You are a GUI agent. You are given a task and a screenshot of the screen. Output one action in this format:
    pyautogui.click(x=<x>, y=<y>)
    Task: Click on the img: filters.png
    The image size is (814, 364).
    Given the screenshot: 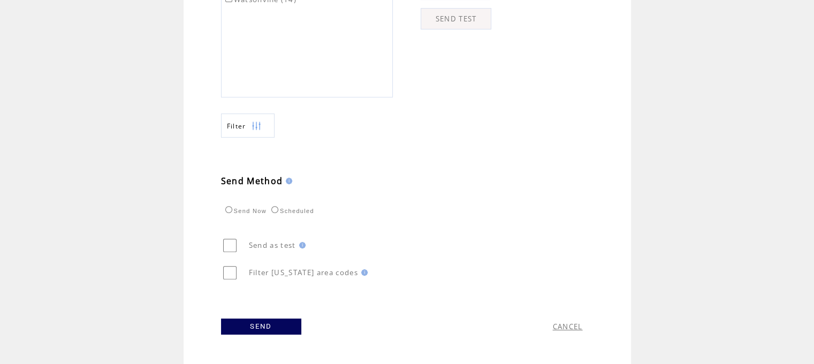 What is the action you would take?
    pyautogui.click(x=256, y=126)
    